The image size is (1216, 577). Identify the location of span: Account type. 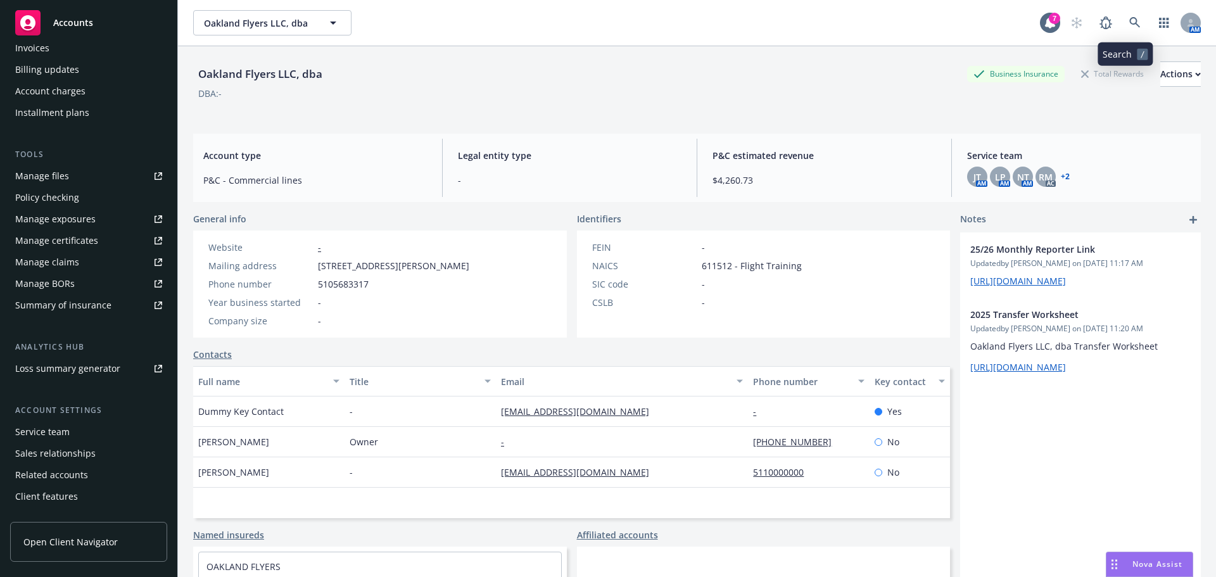
(315, 155).